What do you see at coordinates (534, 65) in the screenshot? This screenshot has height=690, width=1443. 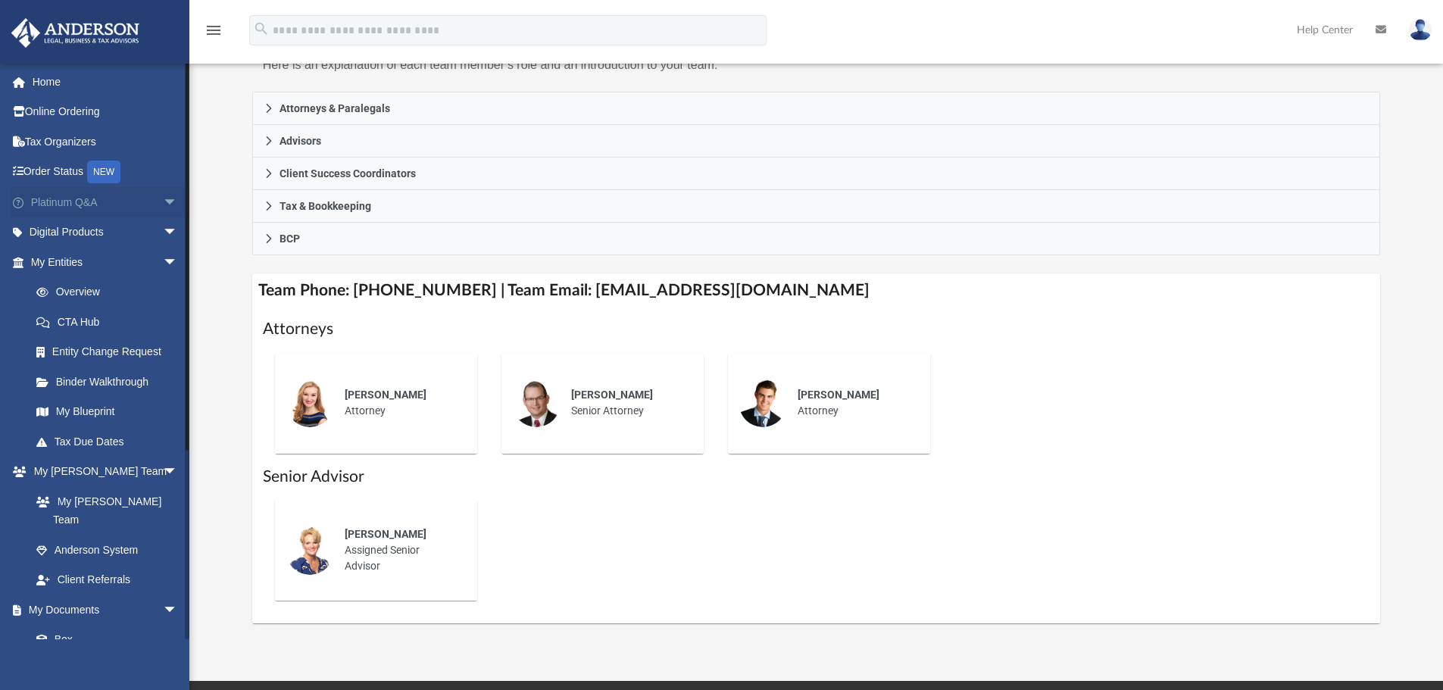 I see `p: Here is an explanation of each team member’s role and an introduction to your team.` at bounding box center [534, 65].